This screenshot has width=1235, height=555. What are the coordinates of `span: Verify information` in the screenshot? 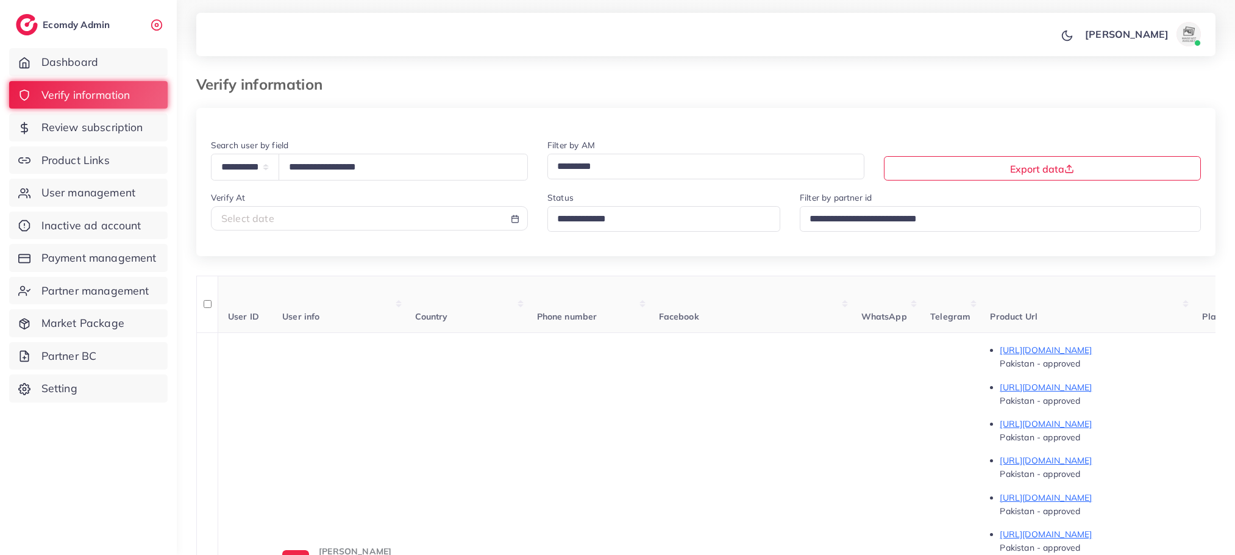 It's located at (86, 95).